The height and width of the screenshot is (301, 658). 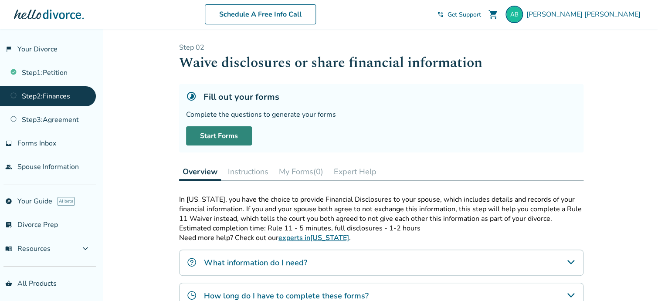 What do you see at coordinates (381, 47) in the screenshot?
I see `p: Step 0 2` at bounding box center [381, 47].